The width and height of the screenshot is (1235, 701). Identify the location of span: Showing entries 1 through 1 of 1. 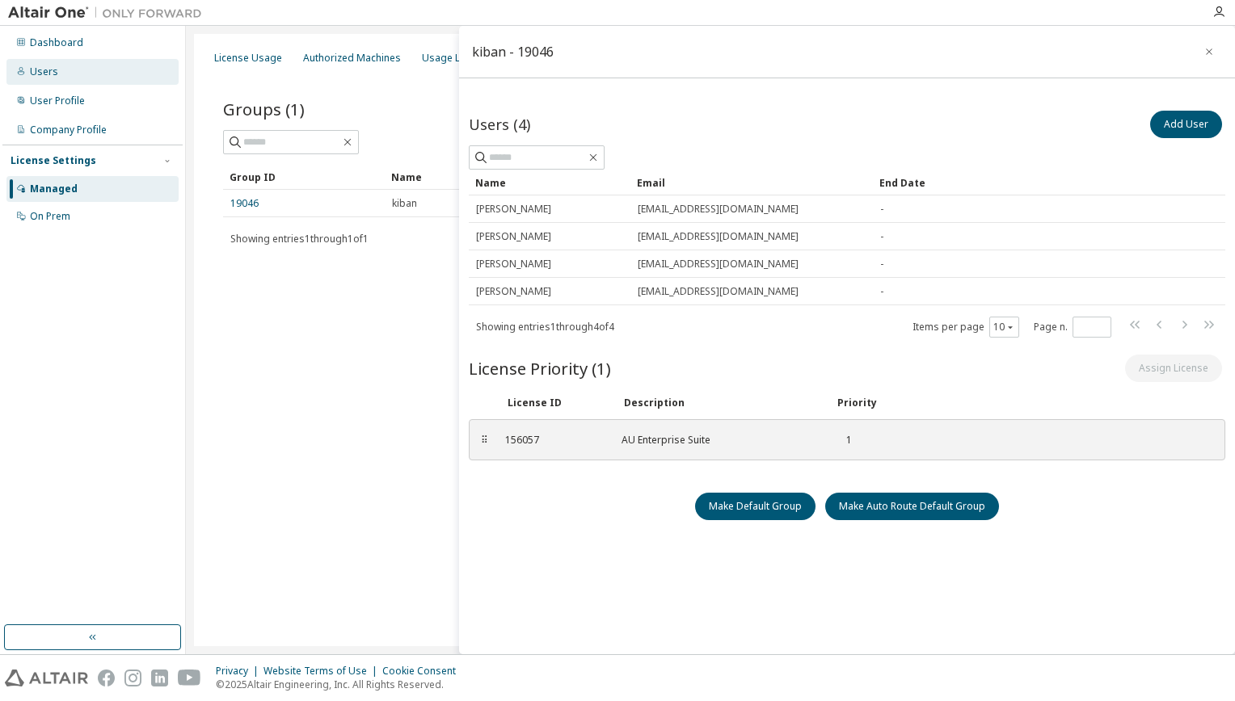
(299, 238).